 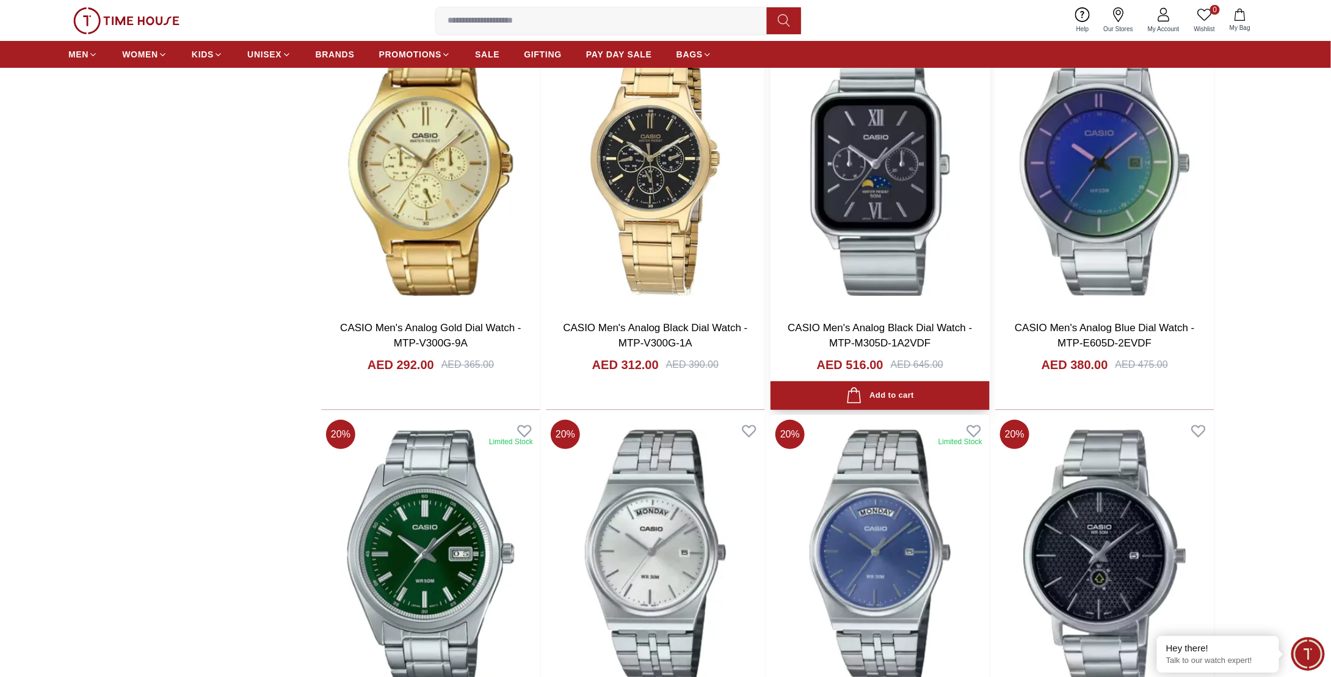 I want to click on a: Help, so click(x=1083, y=20).